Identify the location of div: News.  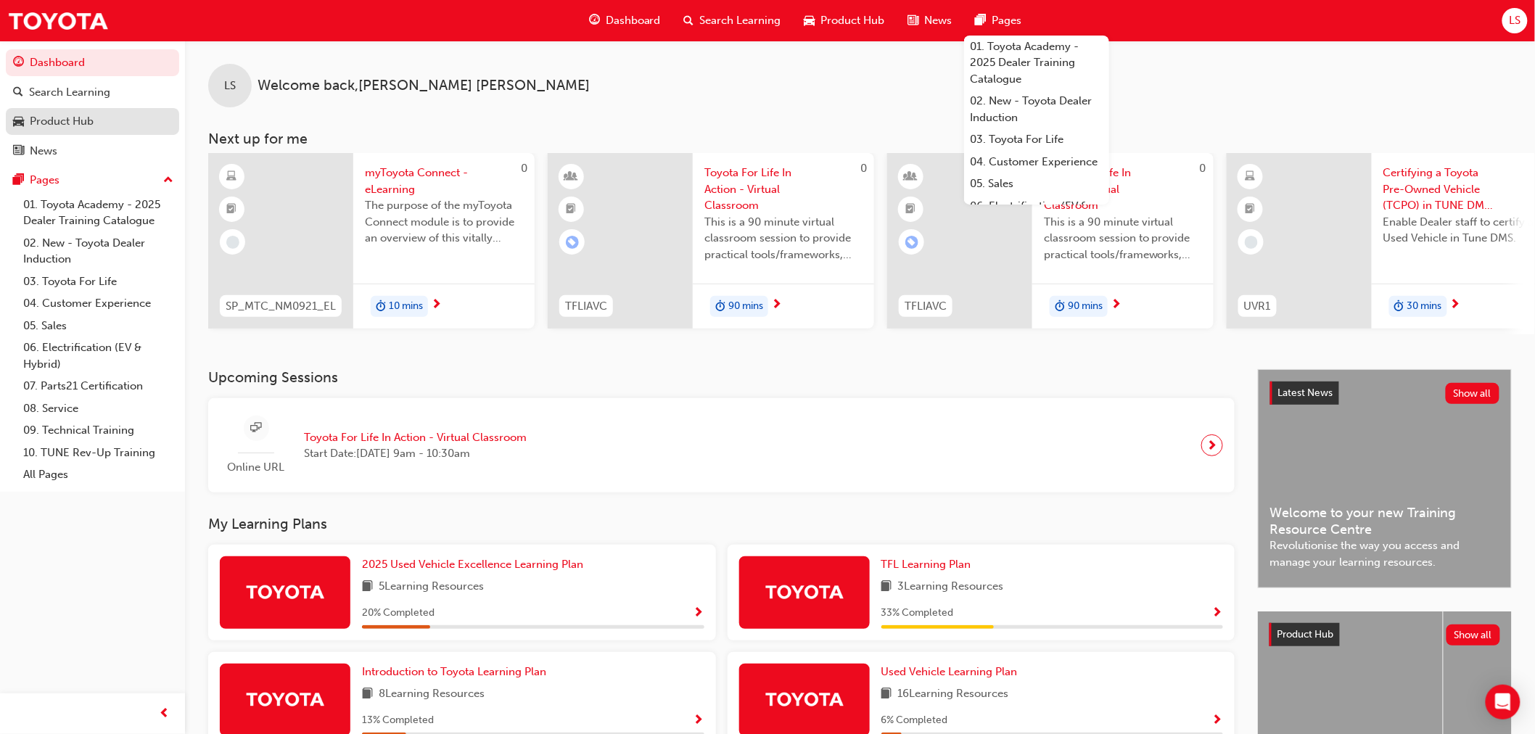
(44, 151).